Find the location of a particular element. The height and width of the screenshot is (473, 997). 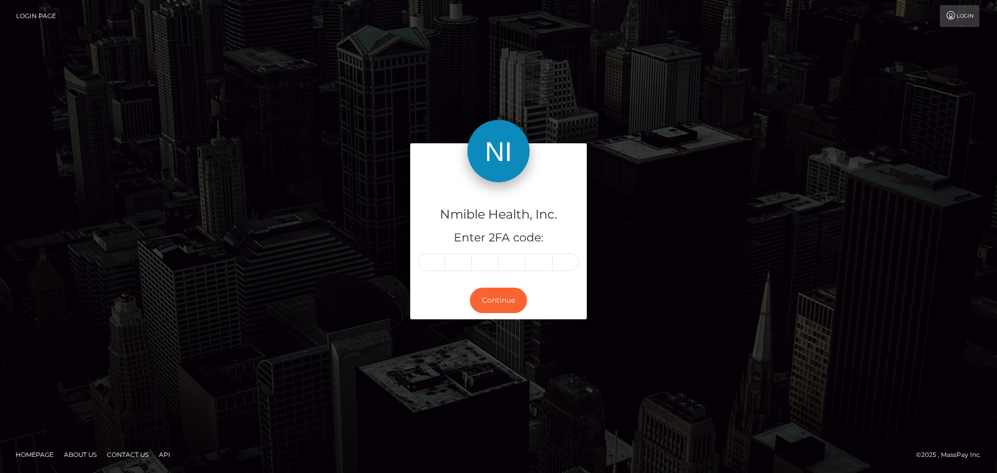

h5: Enter 2FA code: is located at coordinates (499, 238).